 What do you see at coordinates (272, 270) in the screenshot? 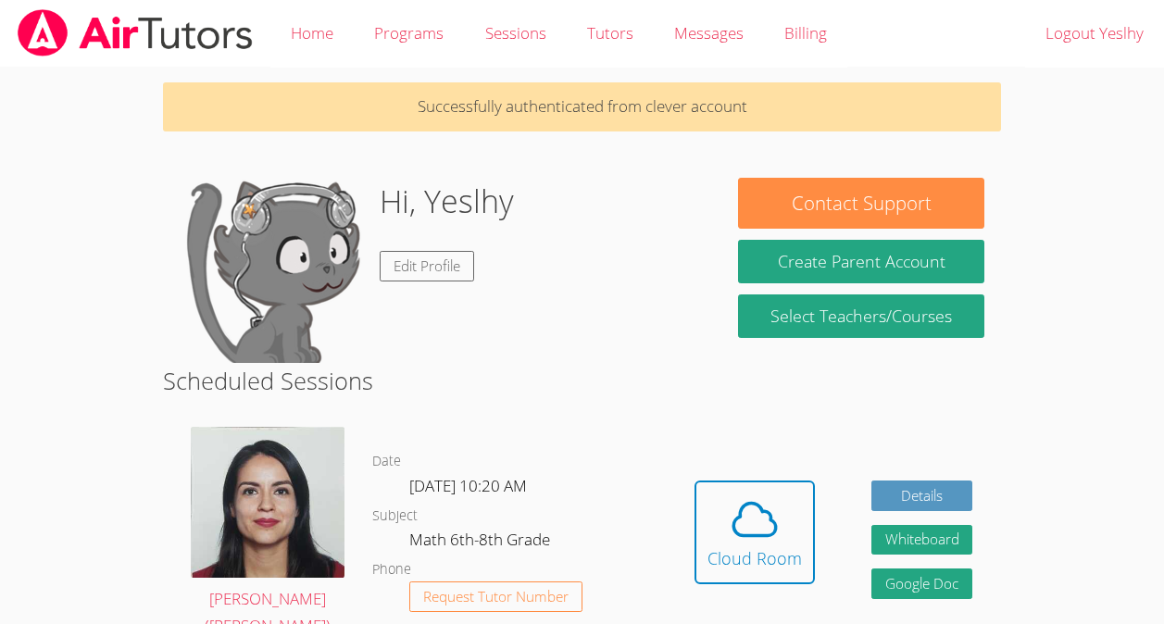
I see `img: default.png` at bounding box center [272, 270].